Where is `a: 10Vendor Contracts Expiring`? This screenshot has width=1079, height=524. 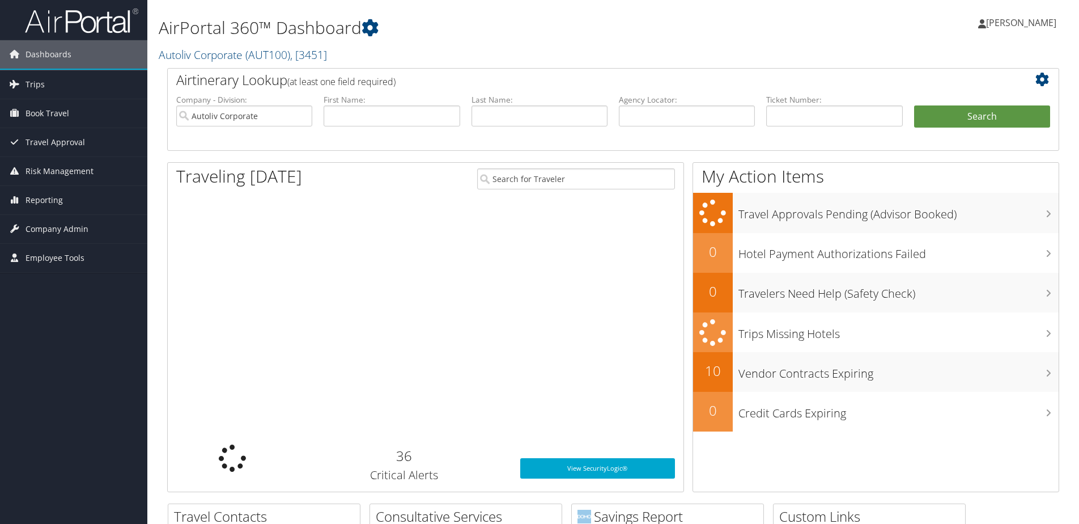 a: 10Vendor Contracts Expiring is located at coordinates (876, 372).